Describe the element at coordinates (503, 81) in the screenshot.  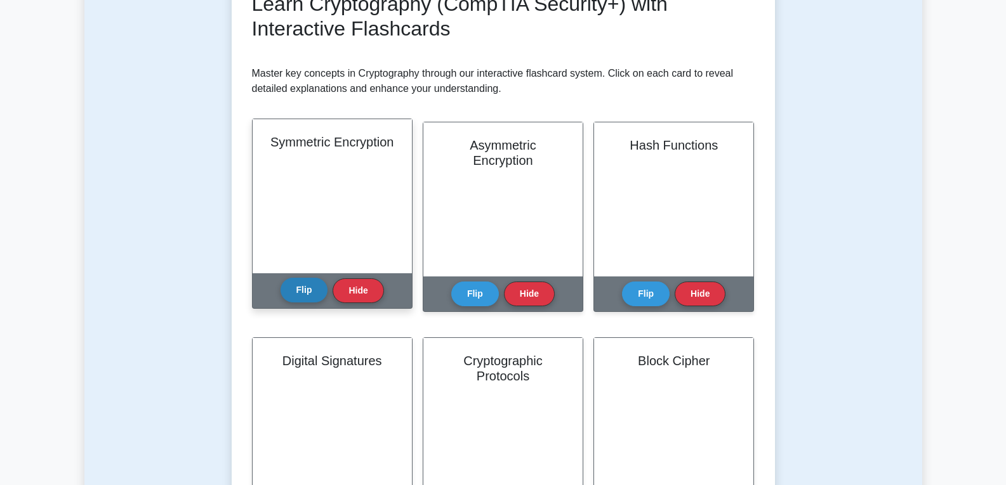
I see `p: Master key concepts in Cryptography through our interactive flashcard system. Click on each card ...` at that location.